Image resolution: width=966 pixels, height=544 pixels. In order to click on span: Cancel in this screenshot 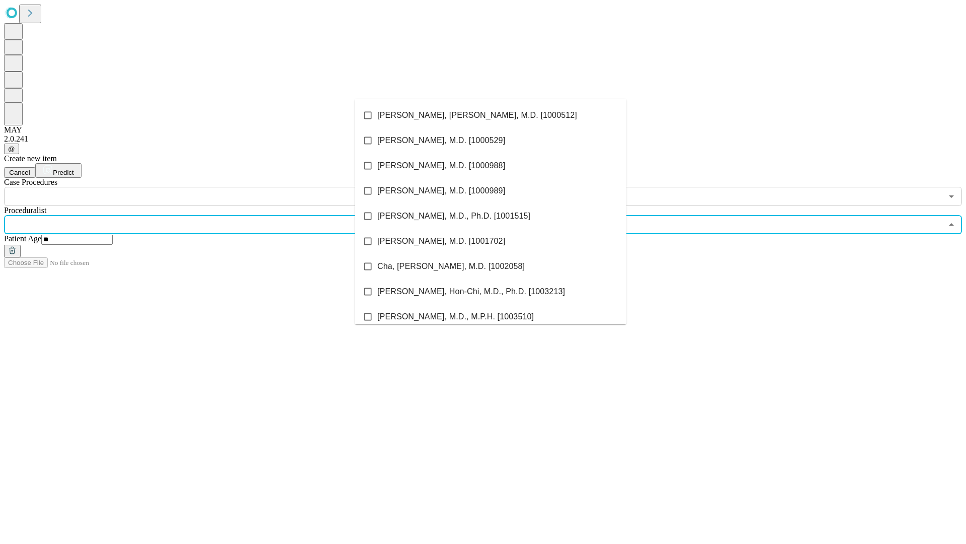, I will do `click(20, 172)`.